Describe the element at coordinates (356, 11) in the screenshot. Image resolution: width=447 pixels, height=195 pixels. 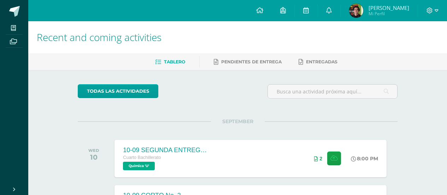
I see `img: b1b5c3d4f8297bb08657cb46f4e7b43e.png` at that location.